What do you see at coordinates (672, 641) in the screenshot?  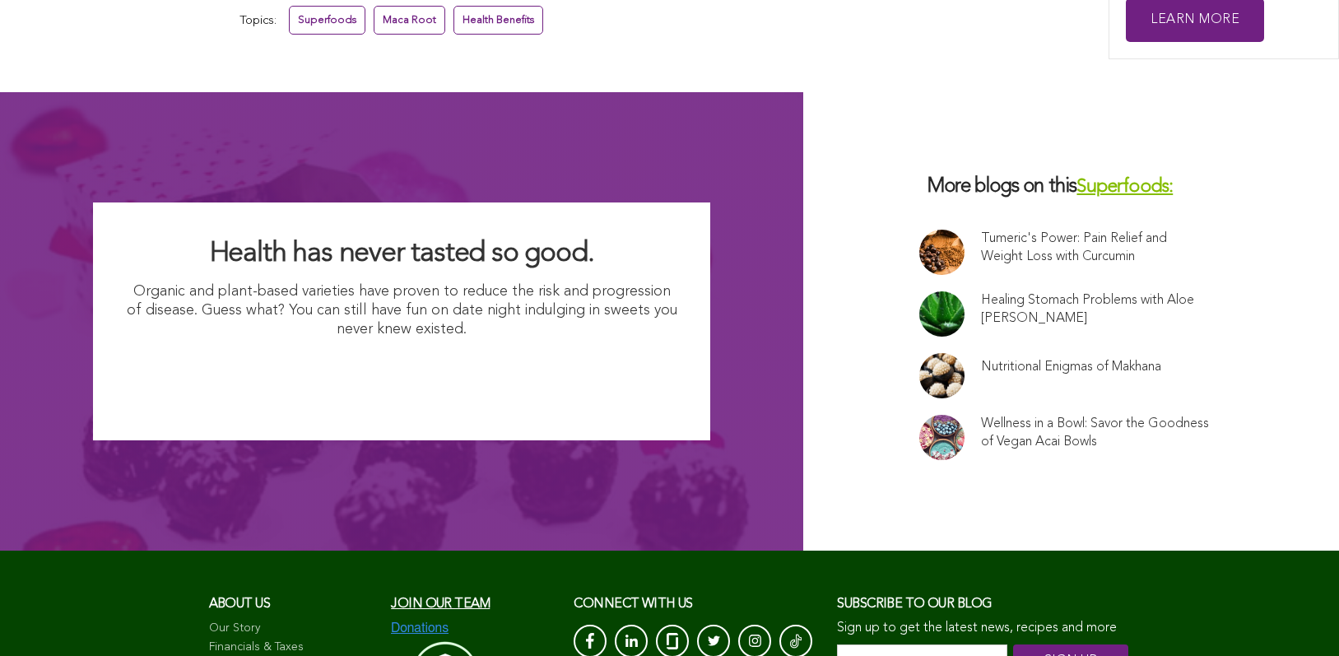 I see `img: glassdoor_White` at bounding box center [672, 641].